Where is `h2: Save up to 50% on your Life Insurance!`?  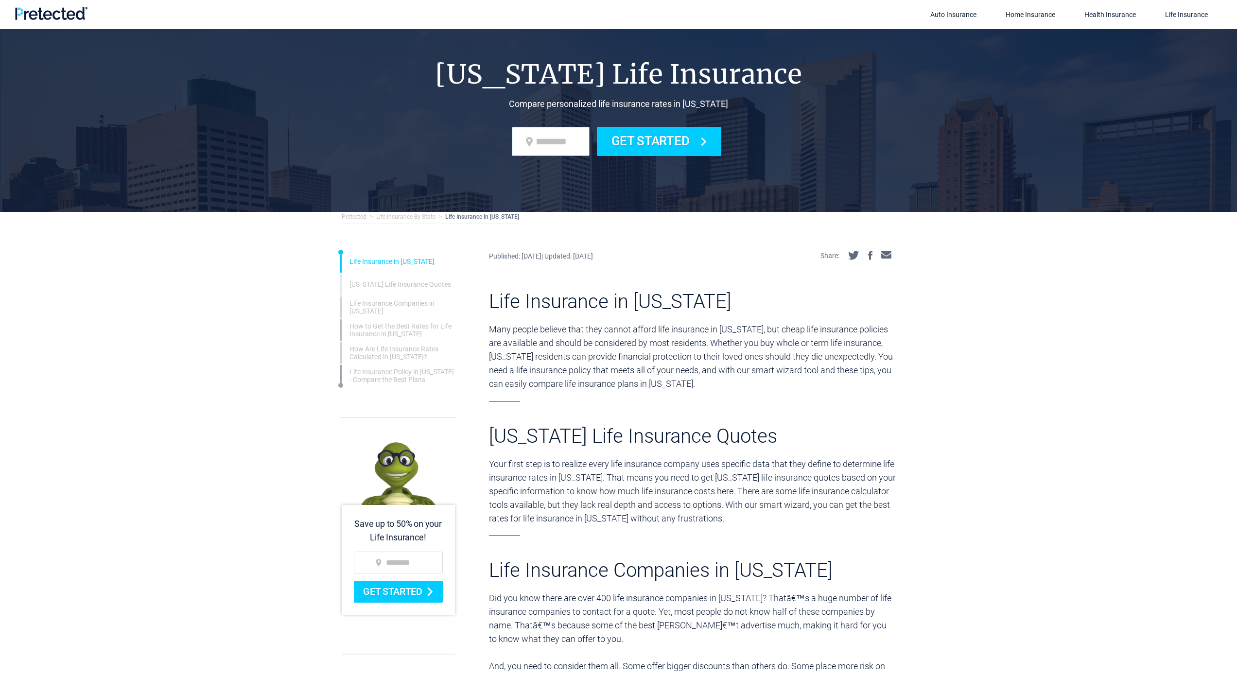 h2: Save up to 50% on your Life Insurance! is located at coordinates (398, 531).